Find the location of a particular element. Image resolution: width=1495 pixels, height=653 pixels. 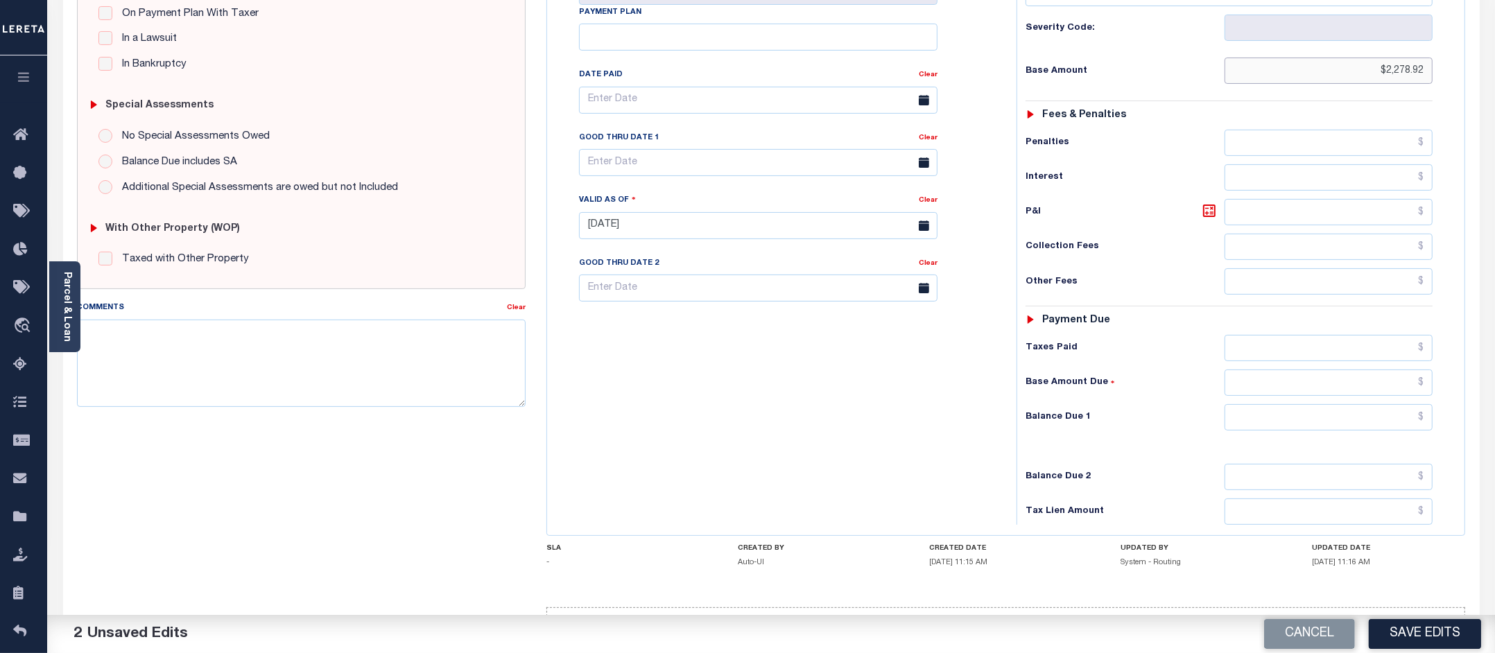

span: Unsaved Edits is located at coordinates (137, 634).